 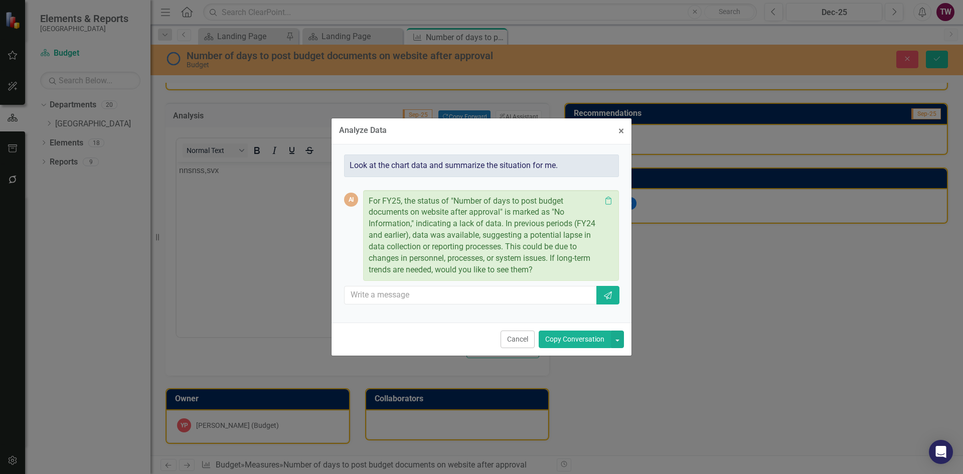 I want to click on button: Copy Conversation, so click(x=575, y=339).